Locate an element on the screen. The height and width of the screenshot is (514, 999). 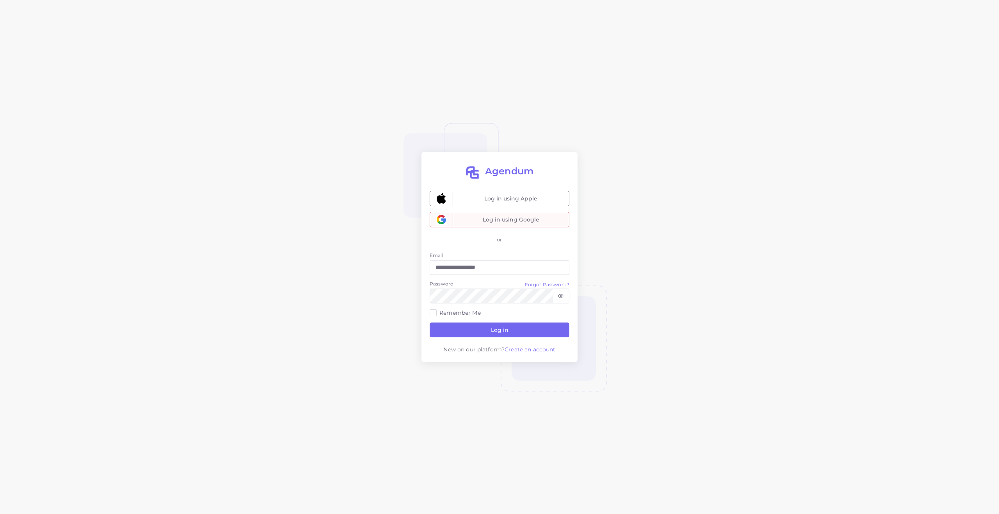
small: Forgot Password? is located at coordinates (547, 284).